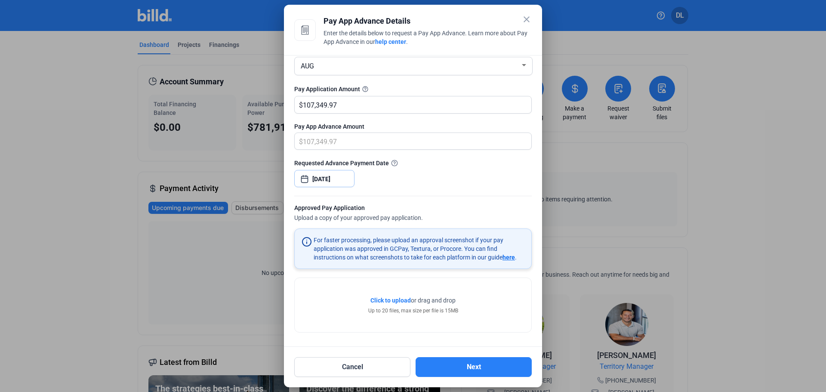  What do you see at coordinates (413, 163) in the screenshot?
I see `div: Requested Advance Payment Date` at bounding box center [413, 163].